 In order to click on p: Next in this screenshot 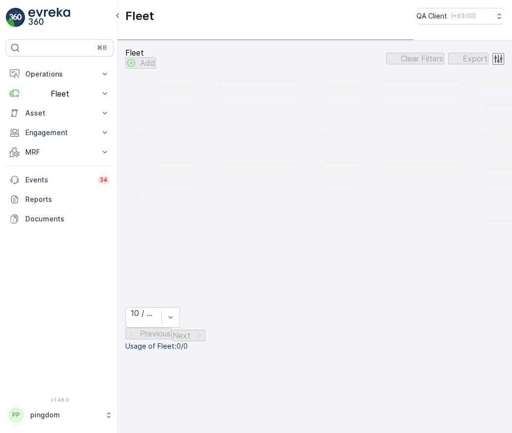, I will do `click(181, 335)`.